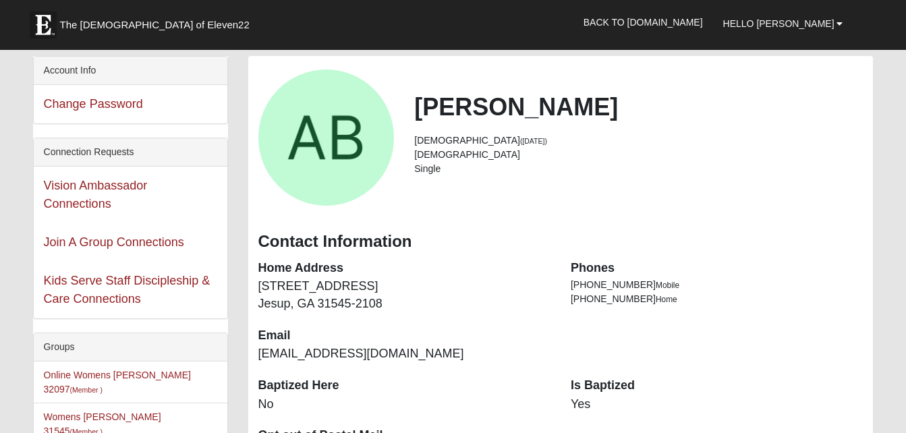  I want to click on dt: Phones, so click(716, 268).